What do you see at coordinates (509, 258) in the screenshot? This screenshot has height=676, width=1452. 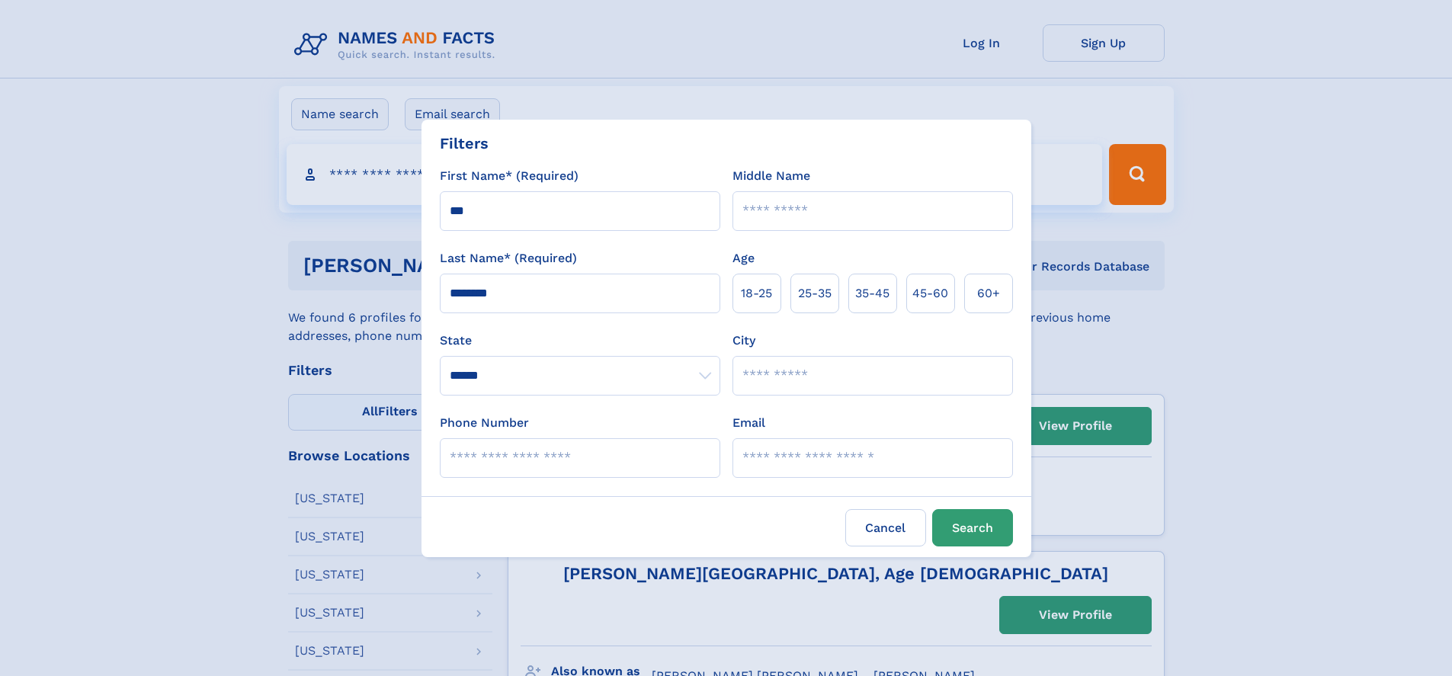 I see `label: Last Name* (Required)` at bounding box center [509, 258].